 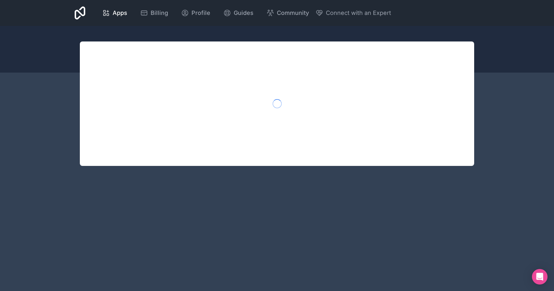 What do you see at coordinates (120, 13) in the screenshot?
I see `span: Apps` at bounding box center [120, 13].